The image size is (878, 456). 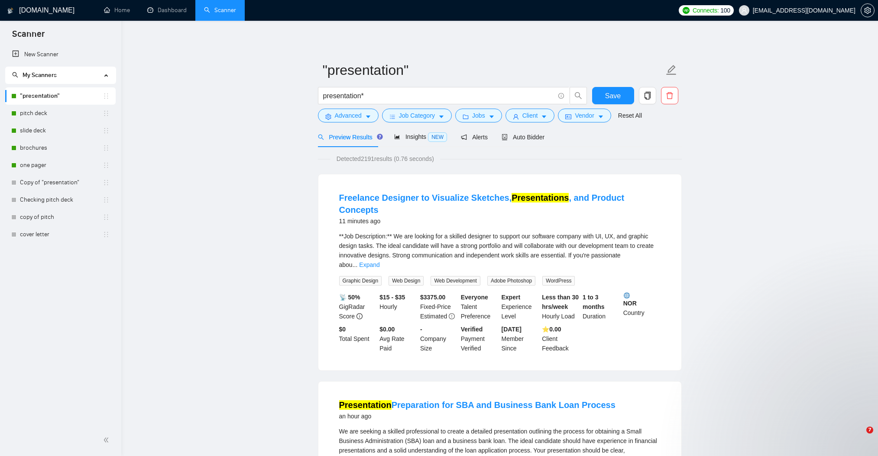 I want to click on span: Job Category, so click(x=417, y=116).